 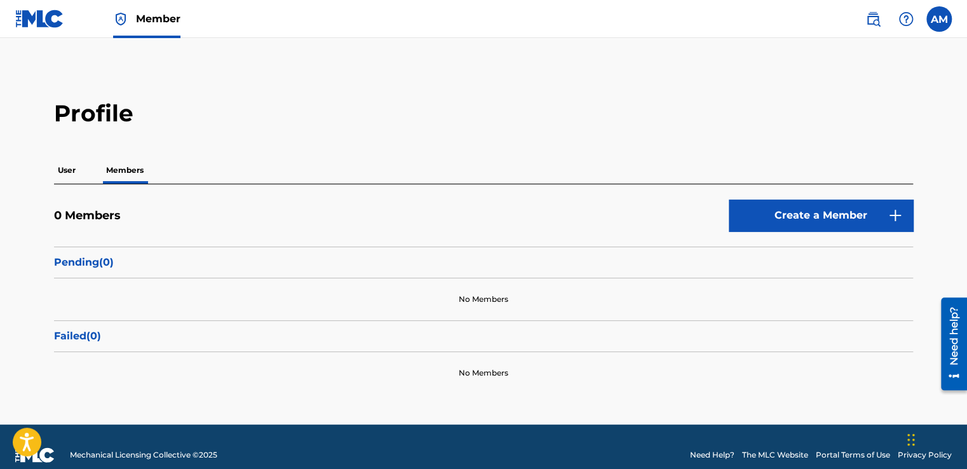 I want to click on span: Member, so click(x=158, y=18).